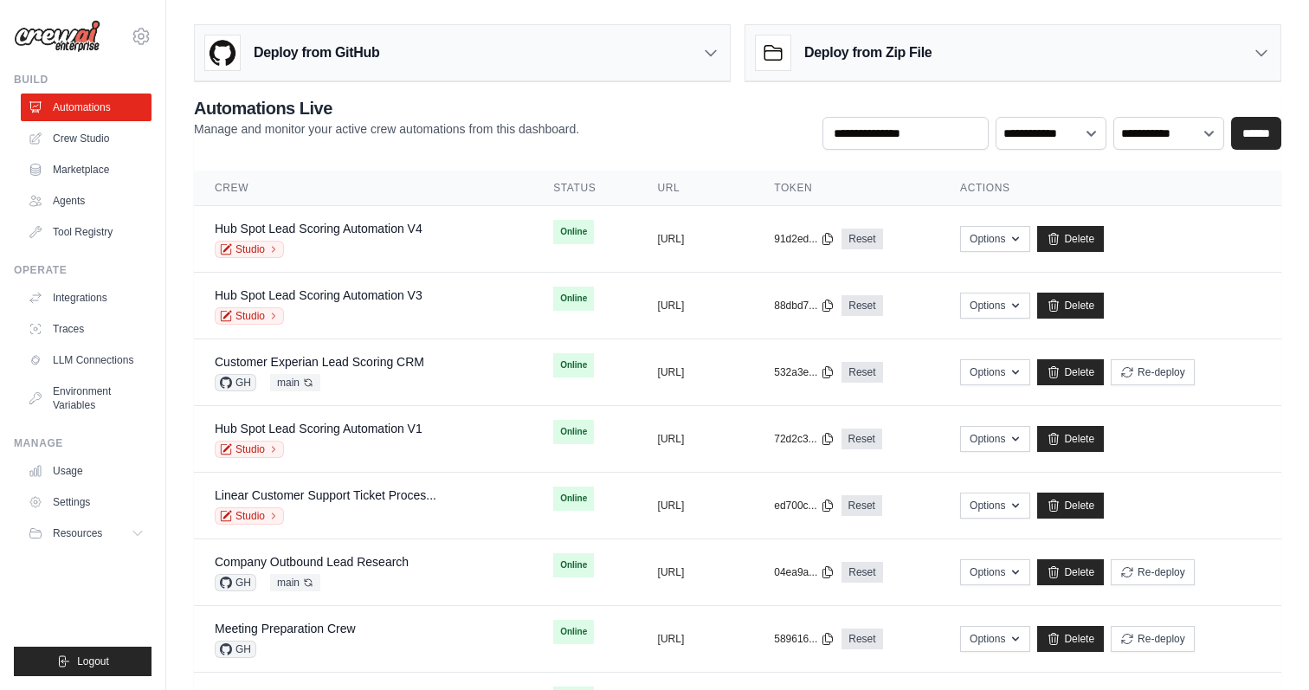 This screenshot has height=690, width=1309. I want to click on th: Crew, so click(363, 188).